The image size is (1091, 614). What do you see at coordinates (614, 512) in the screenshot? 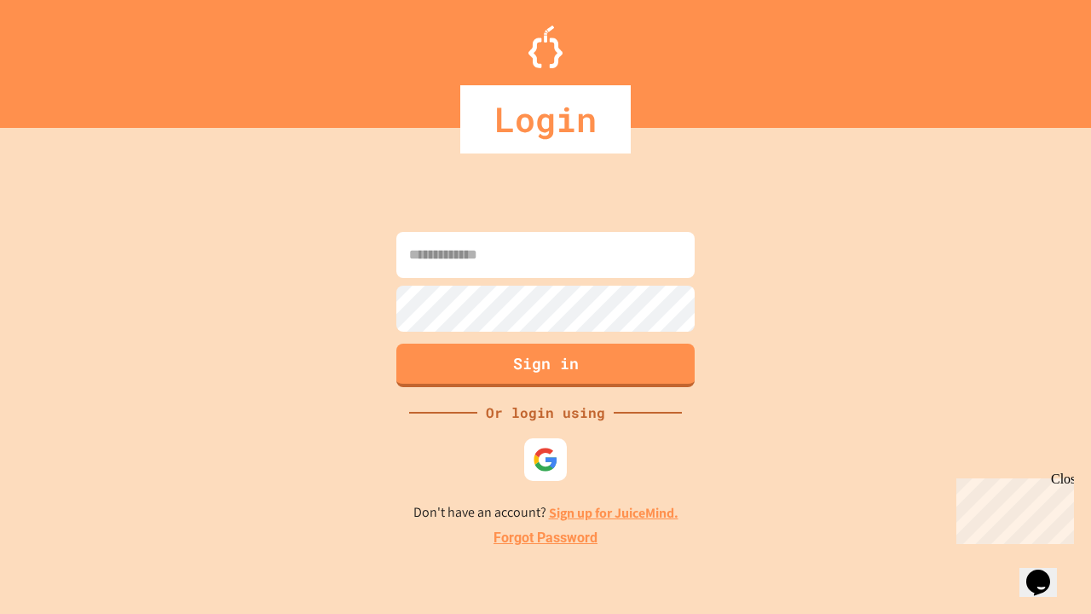
I see `a: Sign up for JuiceMind.` at bounding box center [614, 512].